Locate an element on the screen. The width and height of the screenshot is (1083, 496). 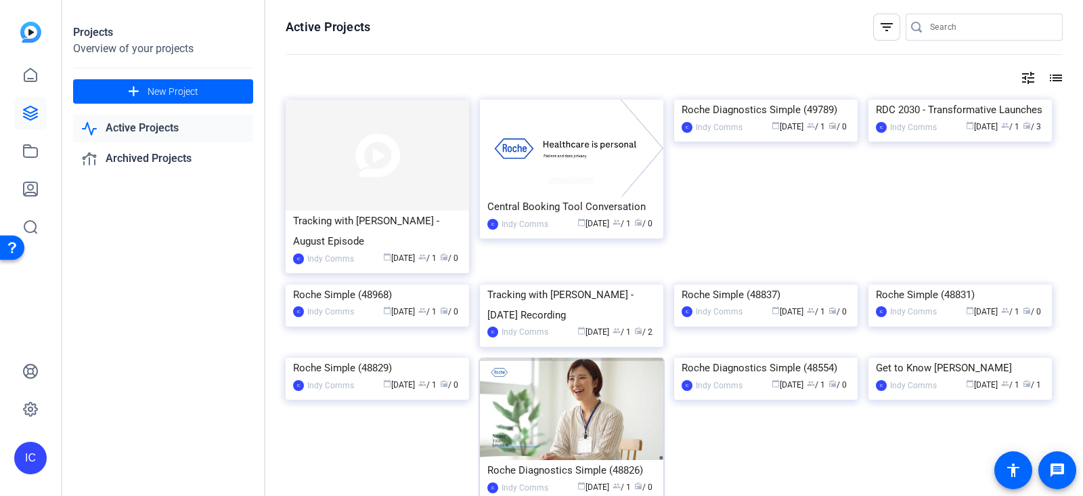
img: blue-gradient.svg is located at coordinates (30, 32).